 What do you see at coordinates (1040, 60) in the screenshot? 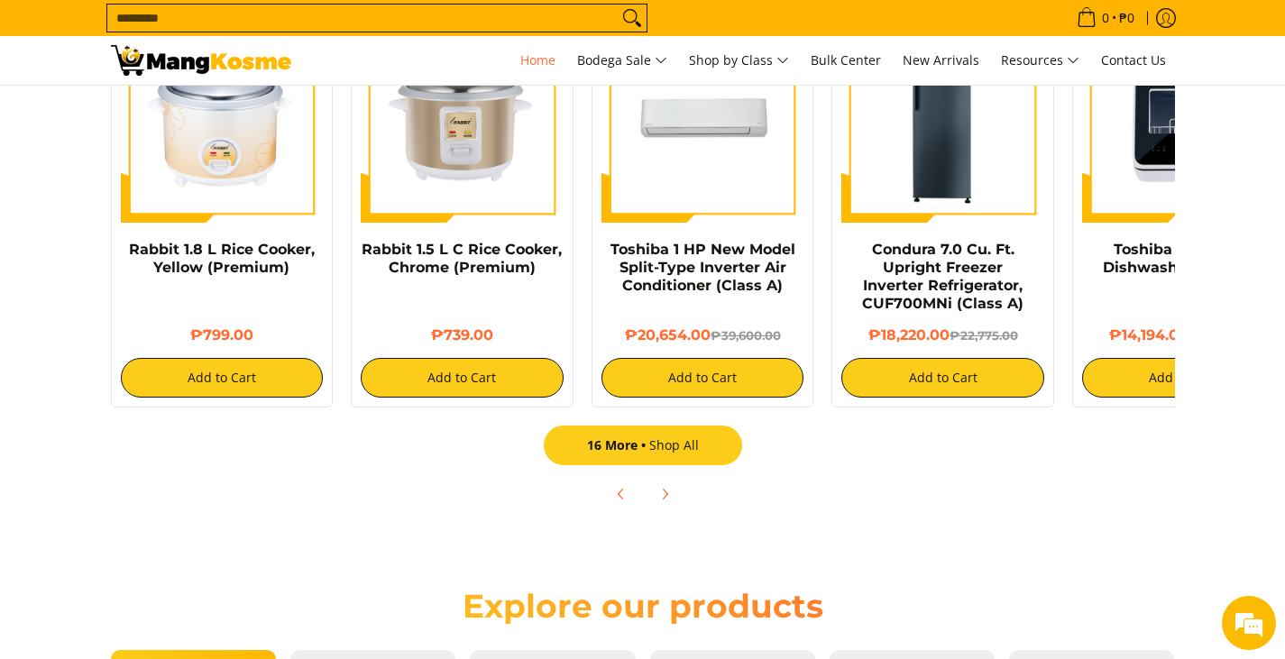
I see `span: Resources` at bounding box center [1040, 60].